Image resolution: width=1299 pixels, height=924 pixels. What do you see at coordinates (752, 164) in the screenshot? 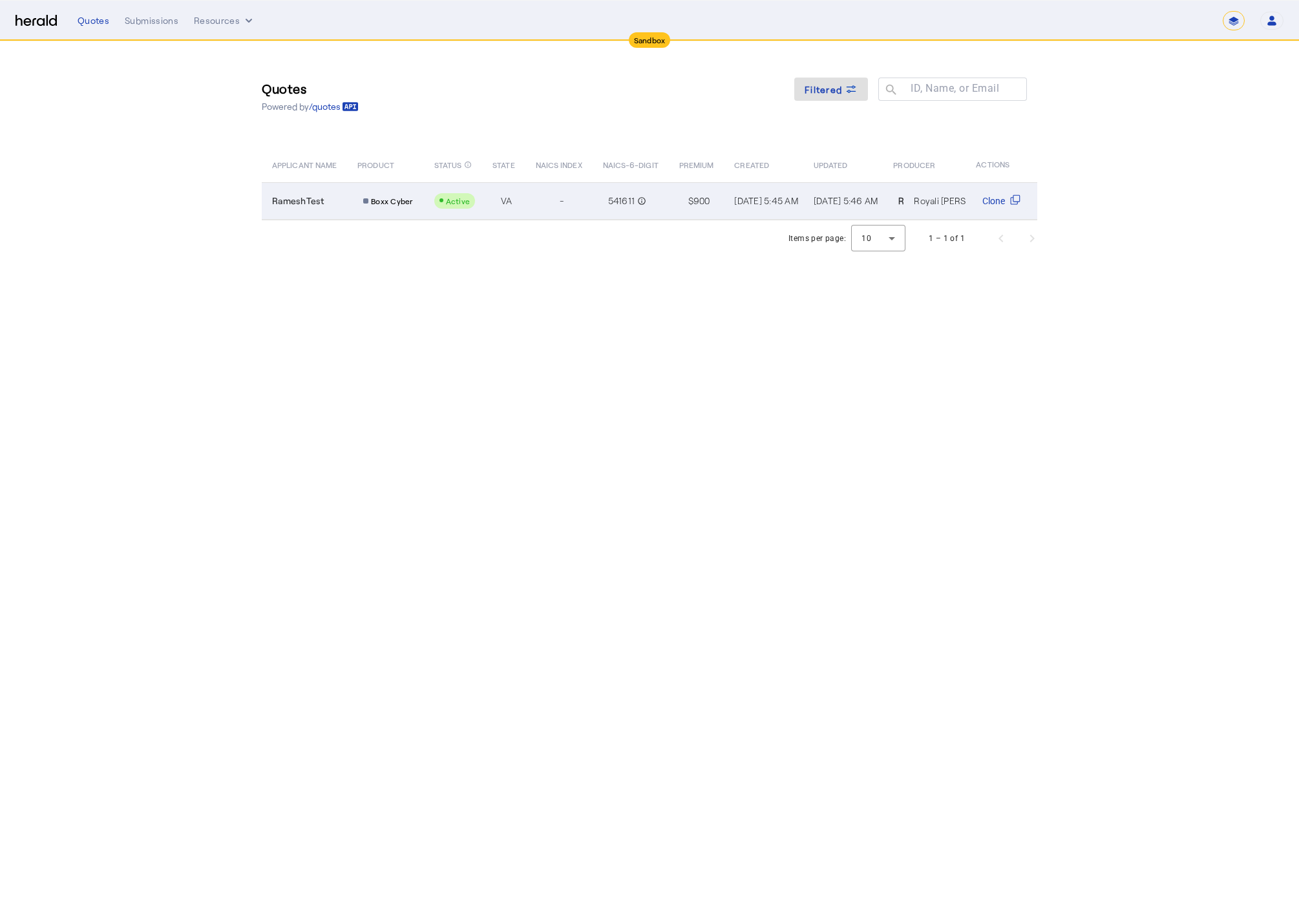
I see `span: CREATED` at bounding box center [752, 164].